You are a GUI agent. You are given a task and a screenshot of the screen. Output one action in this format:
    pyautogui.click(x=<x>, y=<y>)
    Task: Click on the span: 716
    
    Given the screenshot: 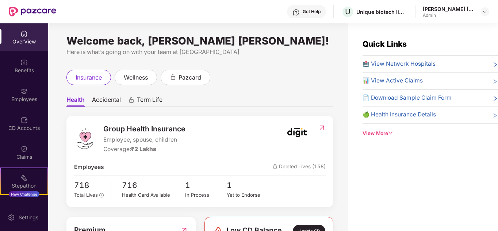 What is the action you would take?
    pyautogui.click(x=153, y=185)
    